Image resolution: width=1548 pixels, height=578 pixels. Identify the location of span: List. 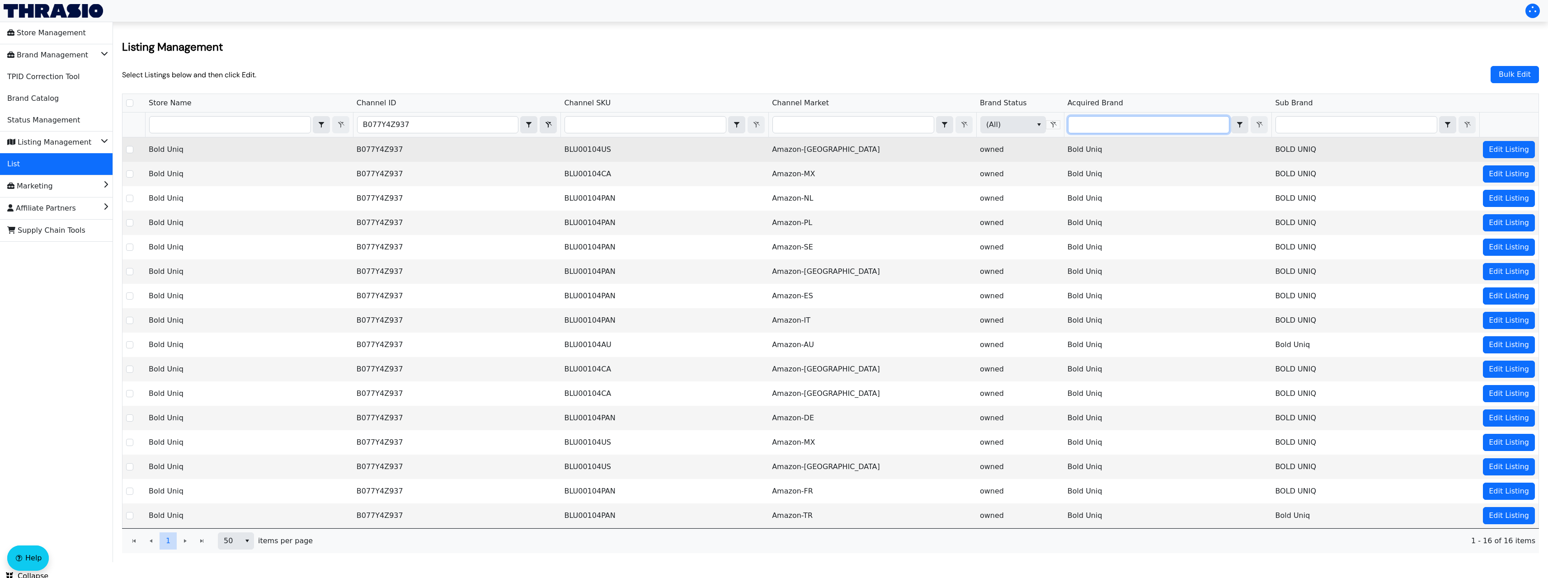
(14, 164).